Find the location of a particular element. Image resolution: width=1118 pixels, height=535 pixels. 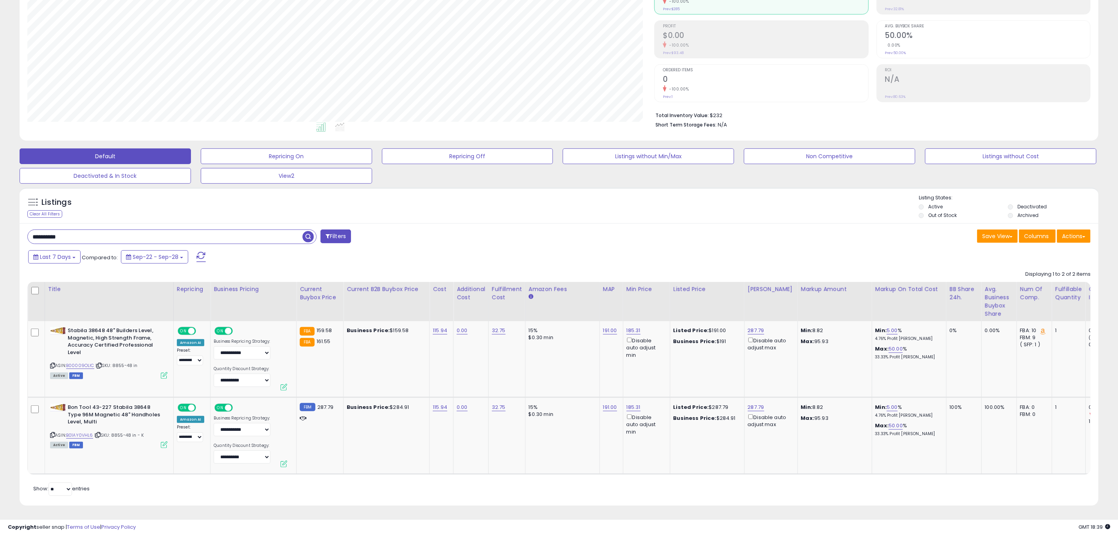

div: BB Share 24h. is located at coordinates (964, 293).